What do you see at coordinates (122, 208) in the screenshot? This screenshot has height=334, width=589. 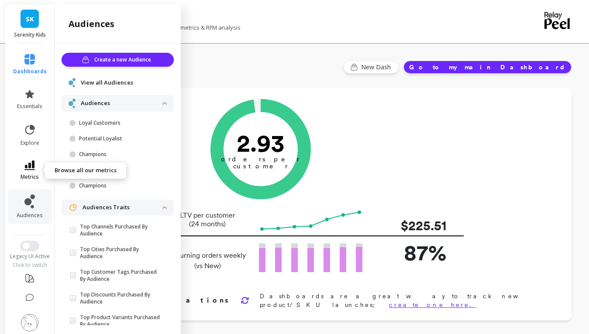 I see `p: Audiences Traits` at bounding box center [122, 208].